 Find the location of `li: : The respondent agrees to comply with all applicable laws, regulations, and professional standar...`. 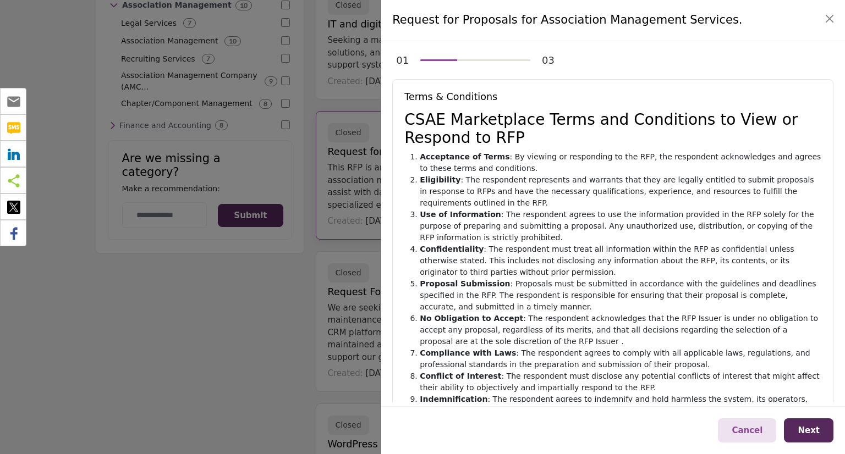

li: : The respondent agrees to comply with all applicable laws, regulations, and professional standar... is located at coordinates (621, 359).